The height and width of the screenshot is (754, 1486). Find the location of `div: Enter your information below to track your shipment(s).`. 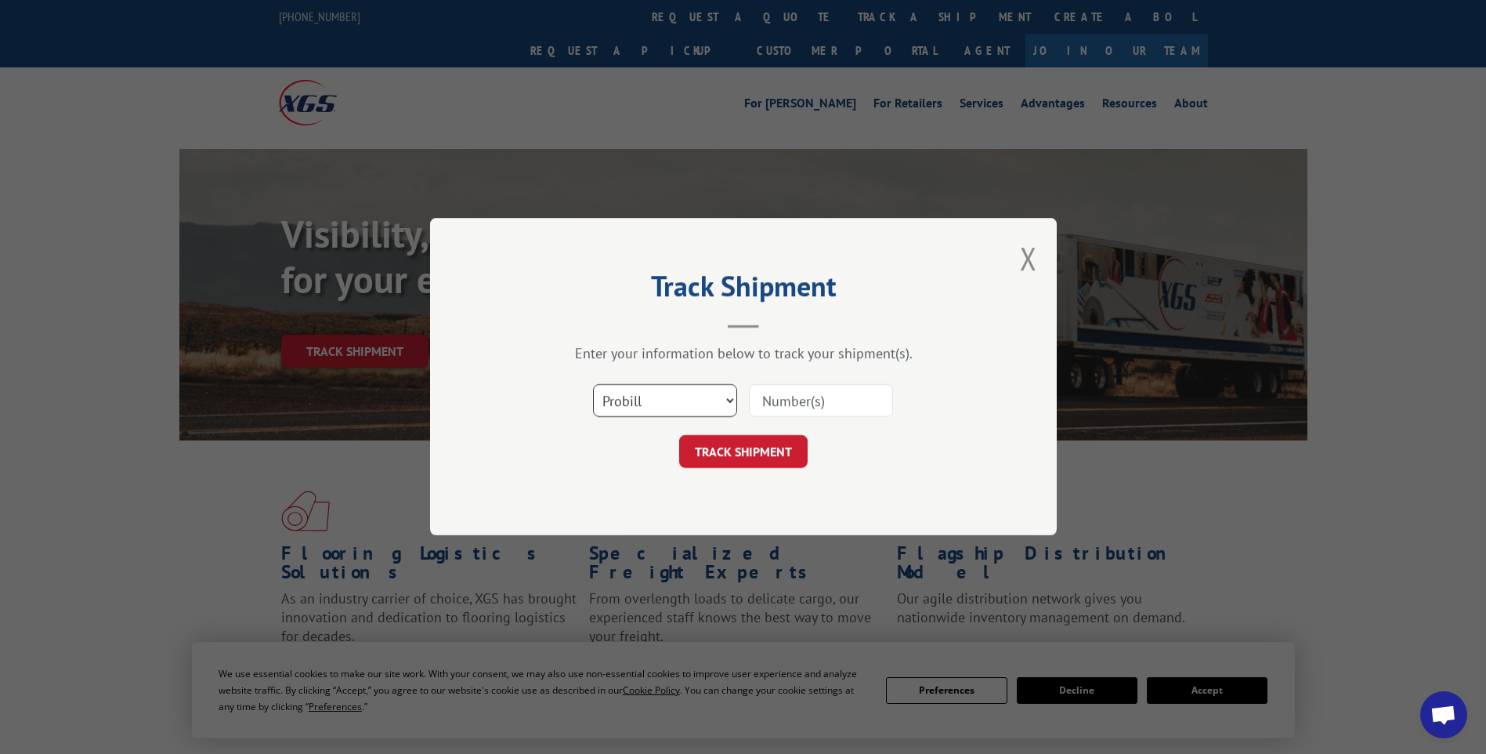

div: Enter your information below to track your shipment(s). is located at coordinates (743, 353).